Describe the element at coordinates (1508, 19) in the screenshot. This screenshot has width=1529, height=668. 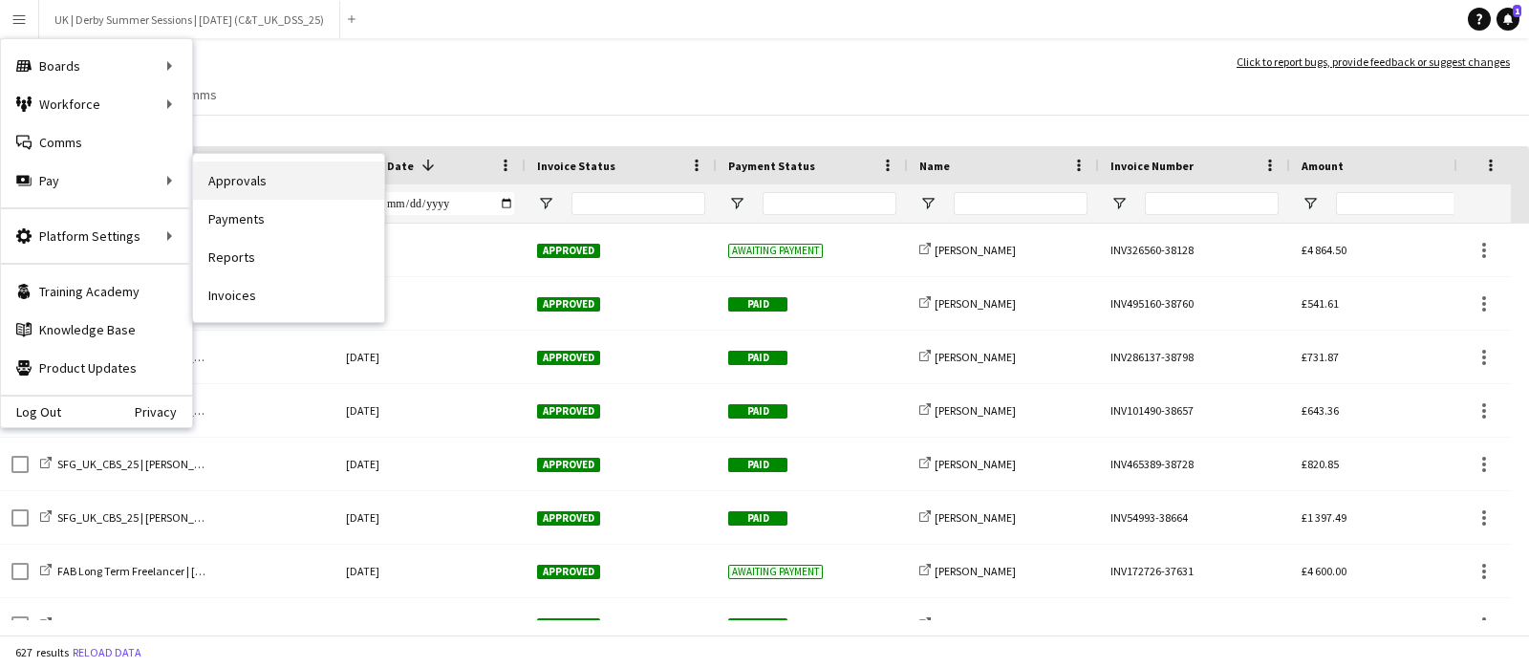
I see `a: 1` at that location.